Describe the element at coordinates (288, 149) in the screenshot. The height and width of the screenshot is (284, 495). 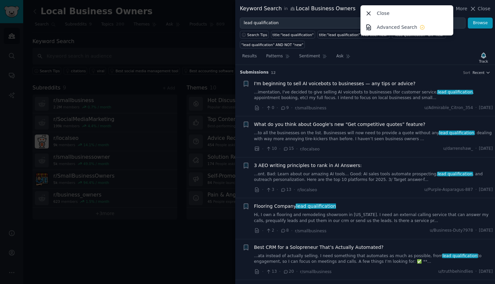
I see `span: 15` at that location.